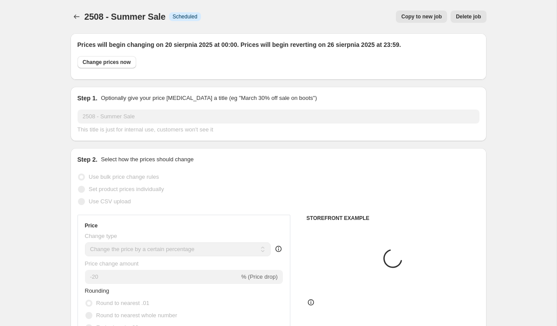 The width and height of the screenshot is (557, 326). What do you see at coordinates (126, 189) in the screenshot?
I see `span: Set product prices individually` at bounding box center [126, 189].